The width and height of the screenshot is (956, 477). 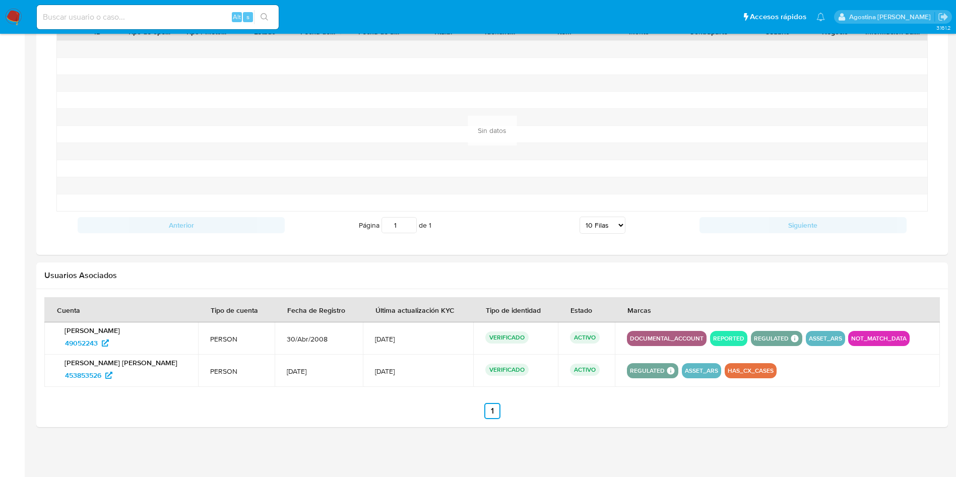 What do you see at coordinates (892, 17) in the screenshot?
I see `p: agostina.faruolo@mercadolibre.com` at bounding box center [892, 17].